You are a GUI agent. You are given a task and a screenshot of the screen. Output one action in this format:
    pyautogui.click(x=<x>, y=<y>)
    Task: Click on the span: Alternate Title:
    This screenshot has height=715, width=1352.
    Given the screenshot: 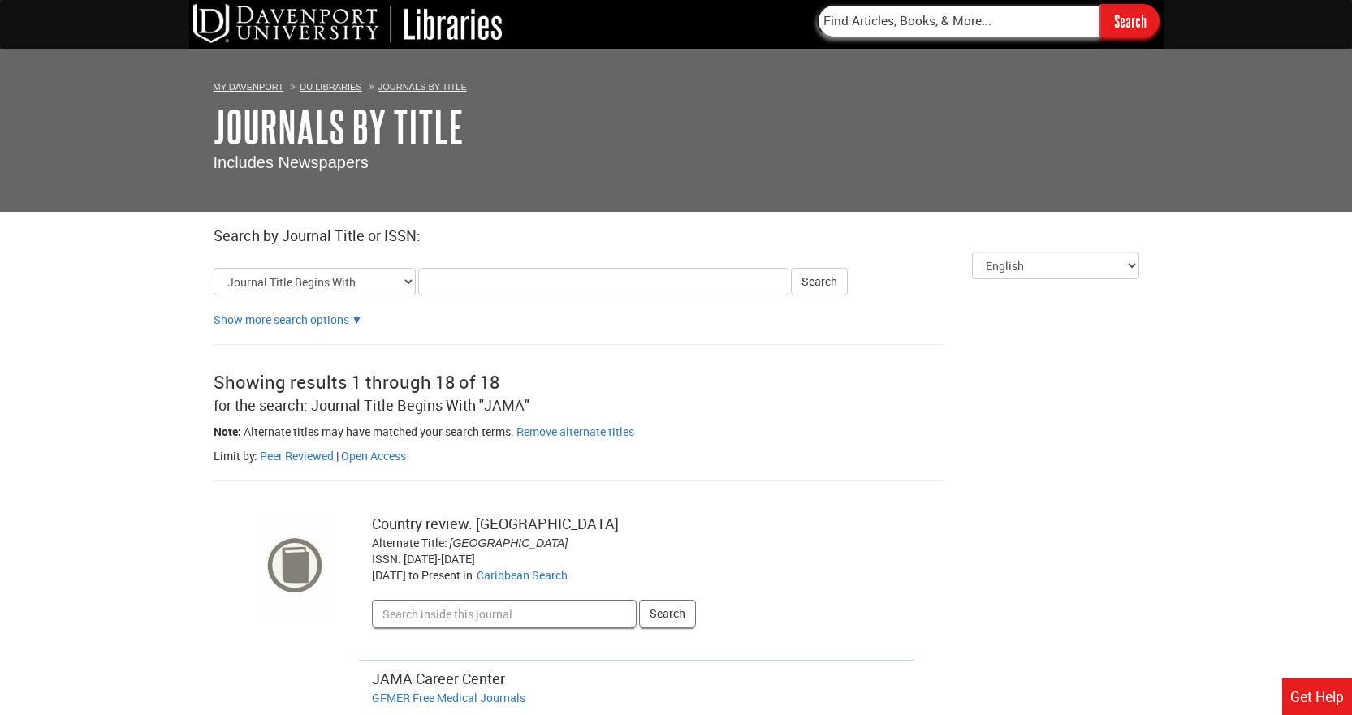 What is the action you would take?
    pyautogui.click(x=409, y=542)
    